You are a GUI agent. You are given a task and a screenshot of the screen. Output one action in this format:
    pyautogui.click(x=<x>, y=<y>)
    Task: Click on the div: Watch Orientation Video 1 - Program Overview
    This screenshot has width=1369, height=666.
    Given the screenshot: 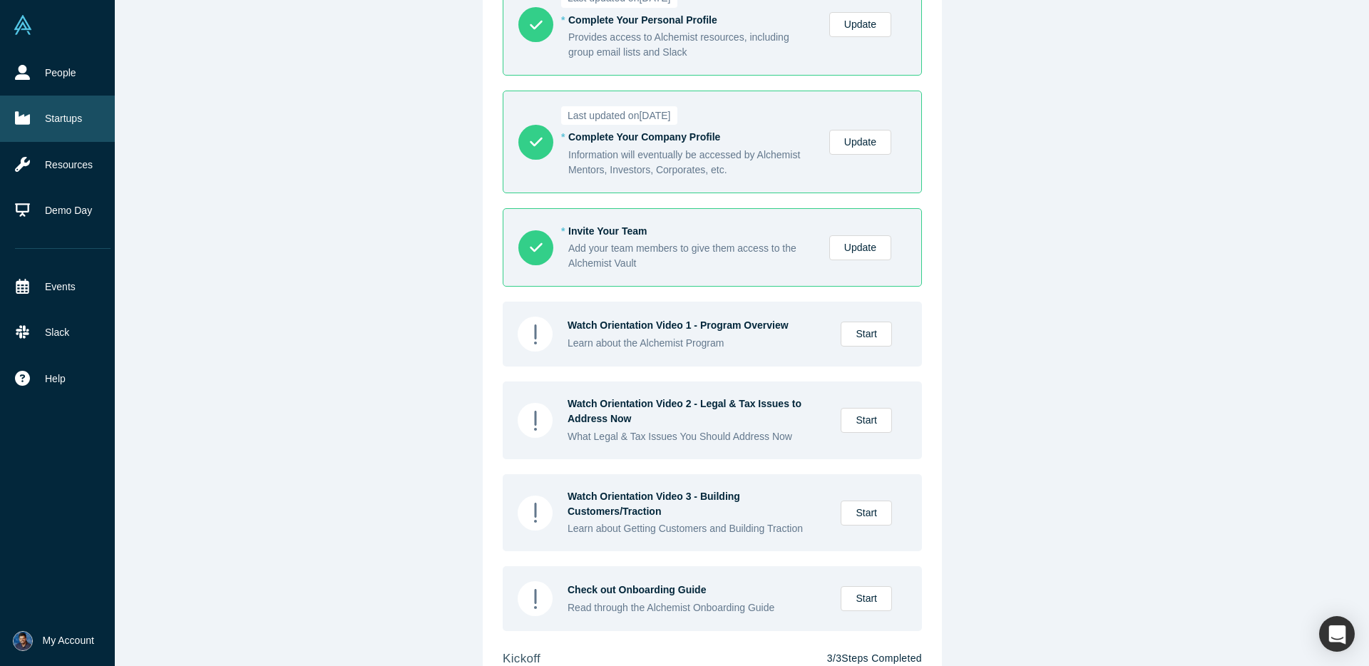 What is the action you would take?
    pyautogui.click(x=697, y=325)
    